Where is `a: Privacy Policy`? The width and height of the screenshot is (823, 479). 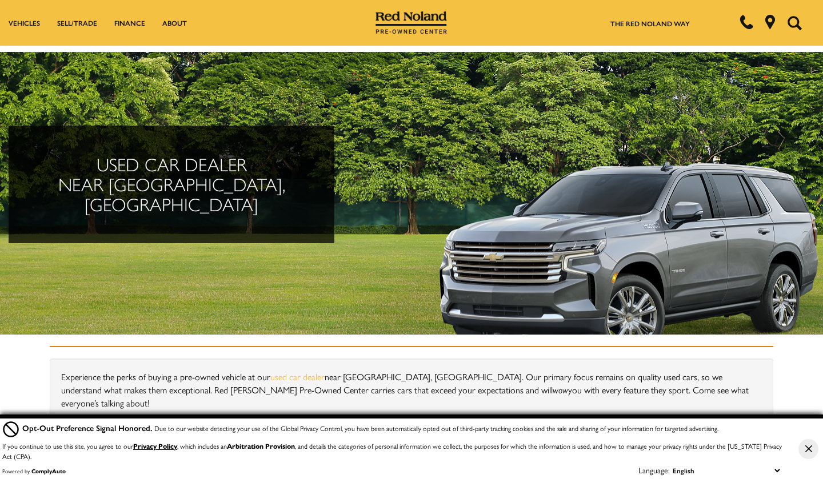
a: Privacy Policy is located at coordinates (155, 446).